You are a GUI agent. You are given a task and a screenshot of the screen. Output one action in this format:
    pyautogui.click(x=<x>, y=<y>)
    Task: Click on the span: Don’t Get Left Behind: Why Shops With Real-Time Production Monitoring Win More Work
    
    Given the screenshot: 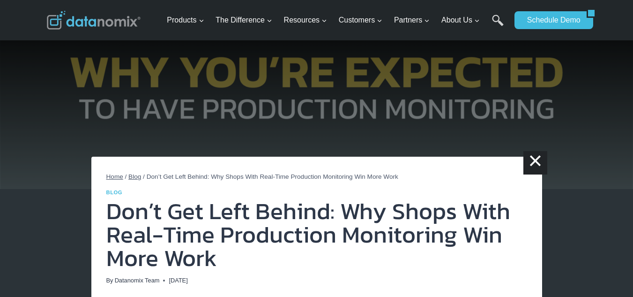 What is the action you would take?
    pyautogui.click(x=272, y=176)
    